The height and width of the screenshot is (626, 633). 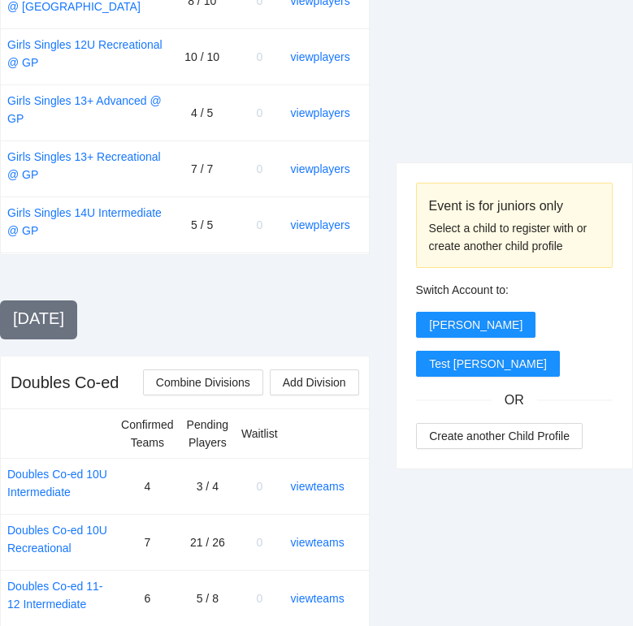 What do you see at coordinates (514, 237) in the screenshot?
I see `div: Select a child to register with or create another child profile` at bounding box center [514, 237].